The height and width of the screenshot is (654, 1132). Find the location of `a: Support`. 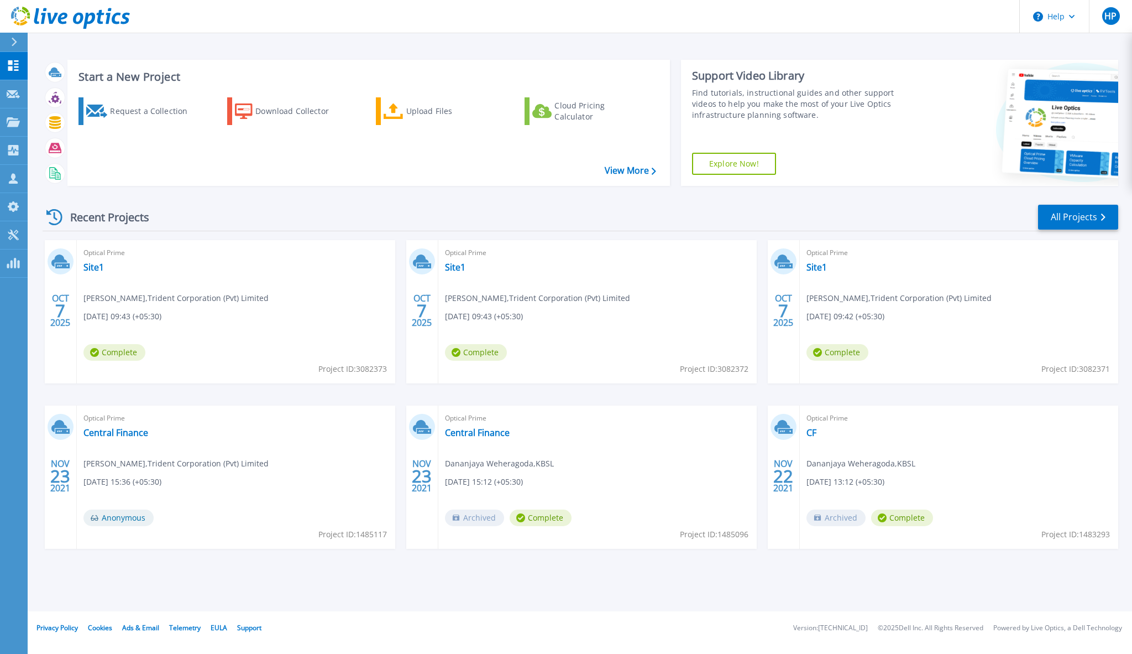

a: Support is located at coordinates (249, 627).